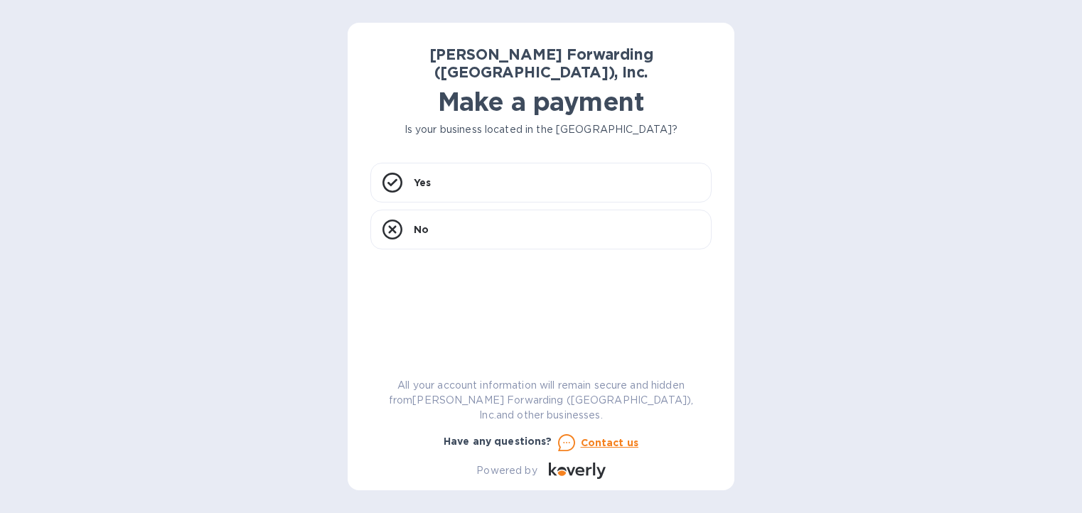 The height and width of the screenshot is (513, 1082). I want to click on p: No, so click(421, 230).